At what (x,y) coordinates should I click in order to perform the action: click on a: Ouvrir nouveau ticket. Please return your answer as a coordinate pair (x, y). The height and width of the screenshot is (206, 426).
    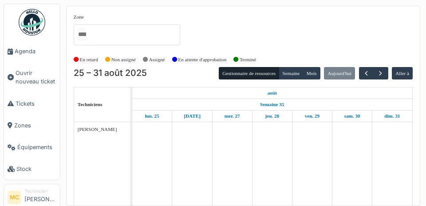
    Looking at the image, I should click on (32, 77).